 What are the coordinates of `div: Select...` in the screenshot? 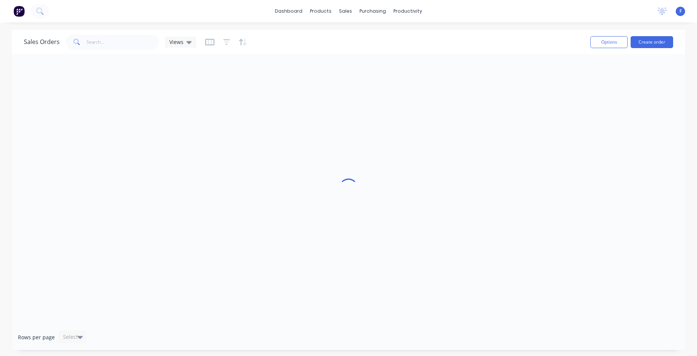 It's located at (73, 337).